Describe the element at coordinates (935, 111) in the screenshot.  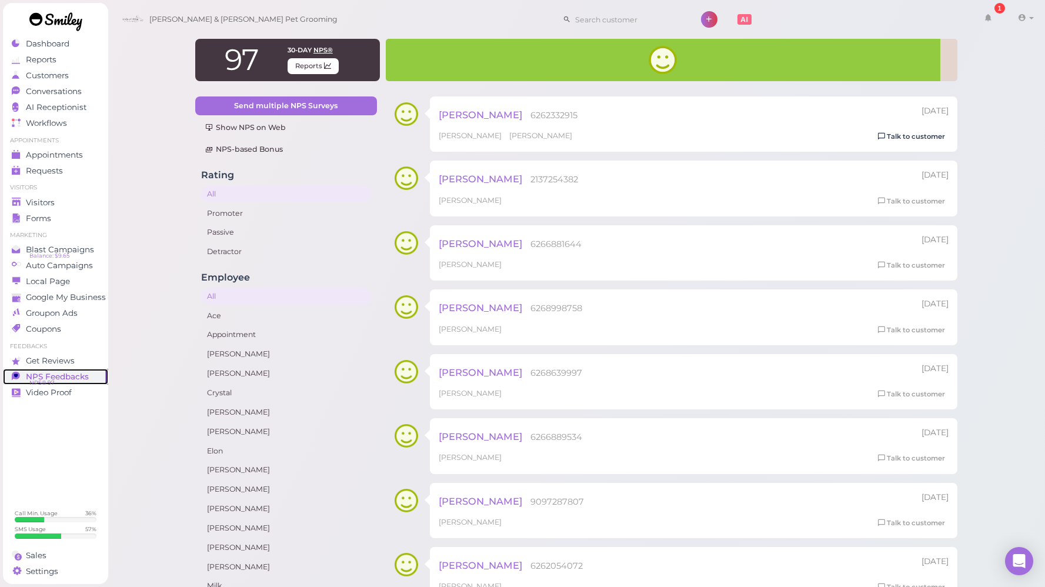
I see `div: 09/16 04:01pm` at that location.